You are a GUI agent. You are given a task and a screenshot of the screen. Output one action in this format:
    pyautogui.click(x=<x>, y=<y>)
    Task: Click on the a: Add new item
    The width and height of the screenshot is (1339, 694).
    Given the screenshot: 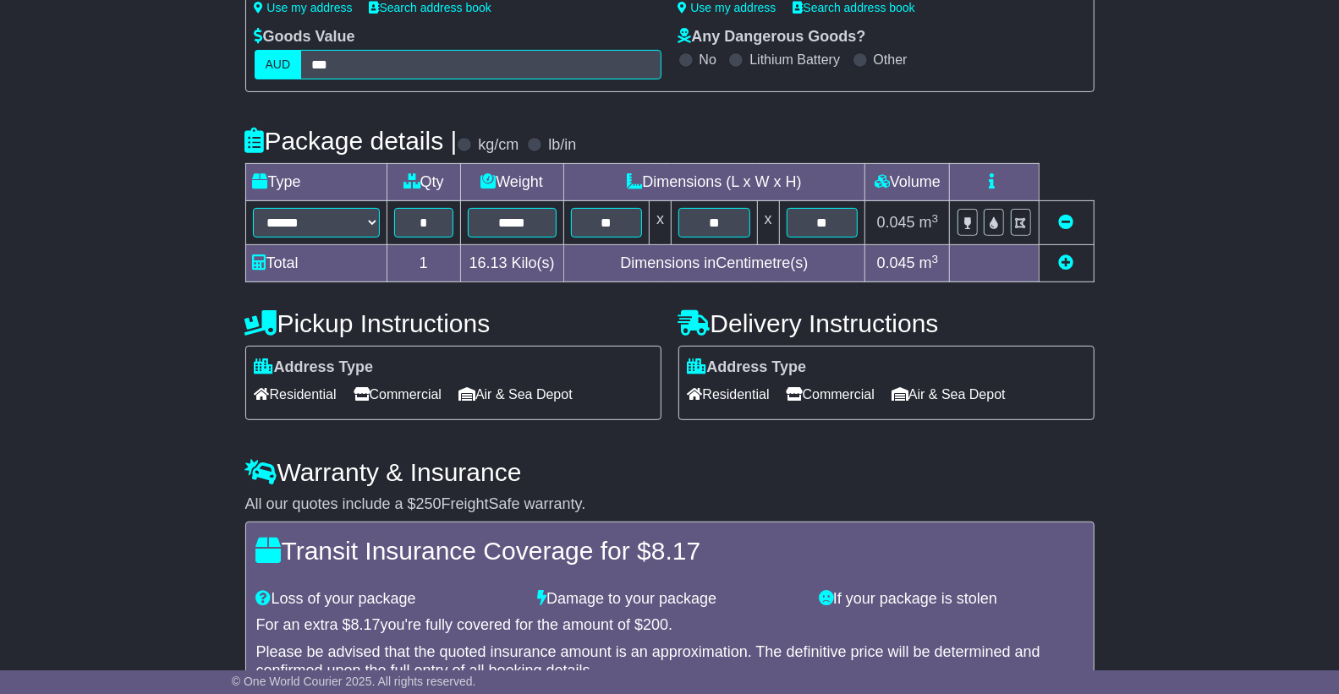 What is the action you would take?
    pyautogui.click(x=1067, y=263)
    